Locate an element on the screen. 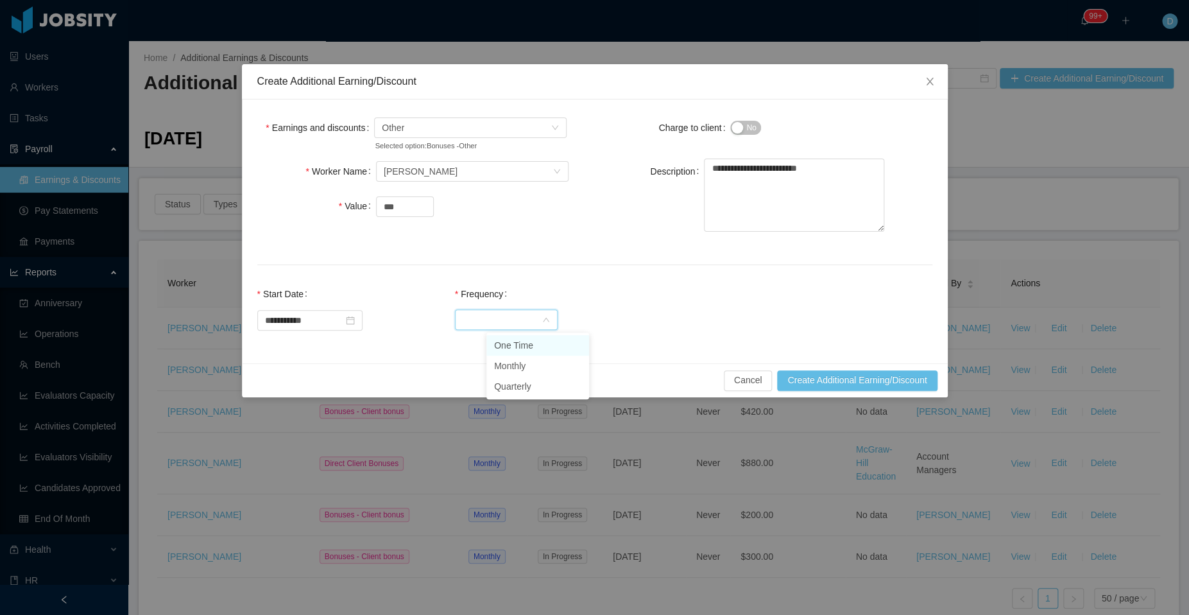 The image size is (1189, 615). li: One Time is located at coordinates (538, 345).